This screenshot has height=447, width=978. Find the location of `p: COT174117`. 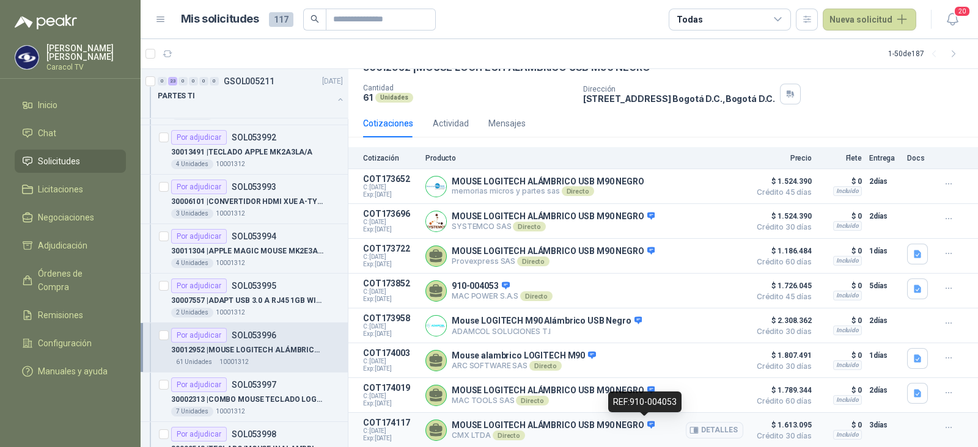

p: COT174117 is located at coordinates (391, 423).